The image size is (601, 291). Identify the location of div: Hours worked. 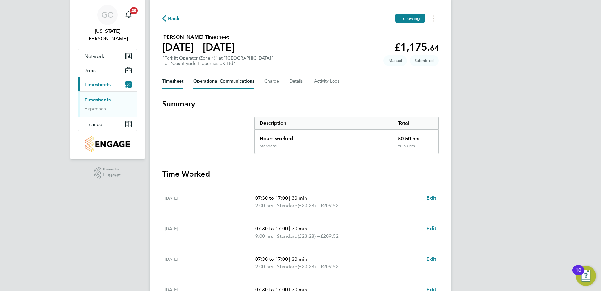
(324, 137).